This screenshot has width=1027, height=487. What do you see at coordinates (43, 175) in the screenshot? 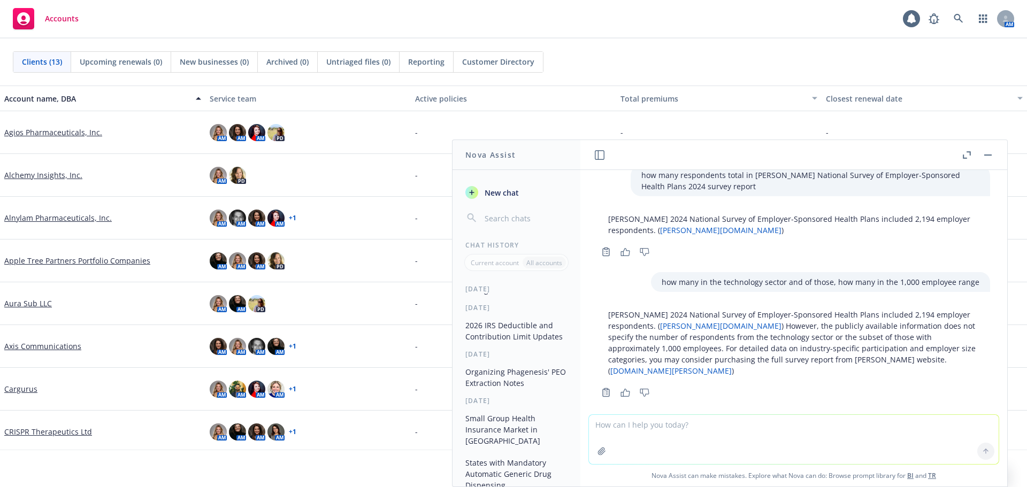
I see `a: Alchemy Insights, Inc.` at bounding box center [43, 175].